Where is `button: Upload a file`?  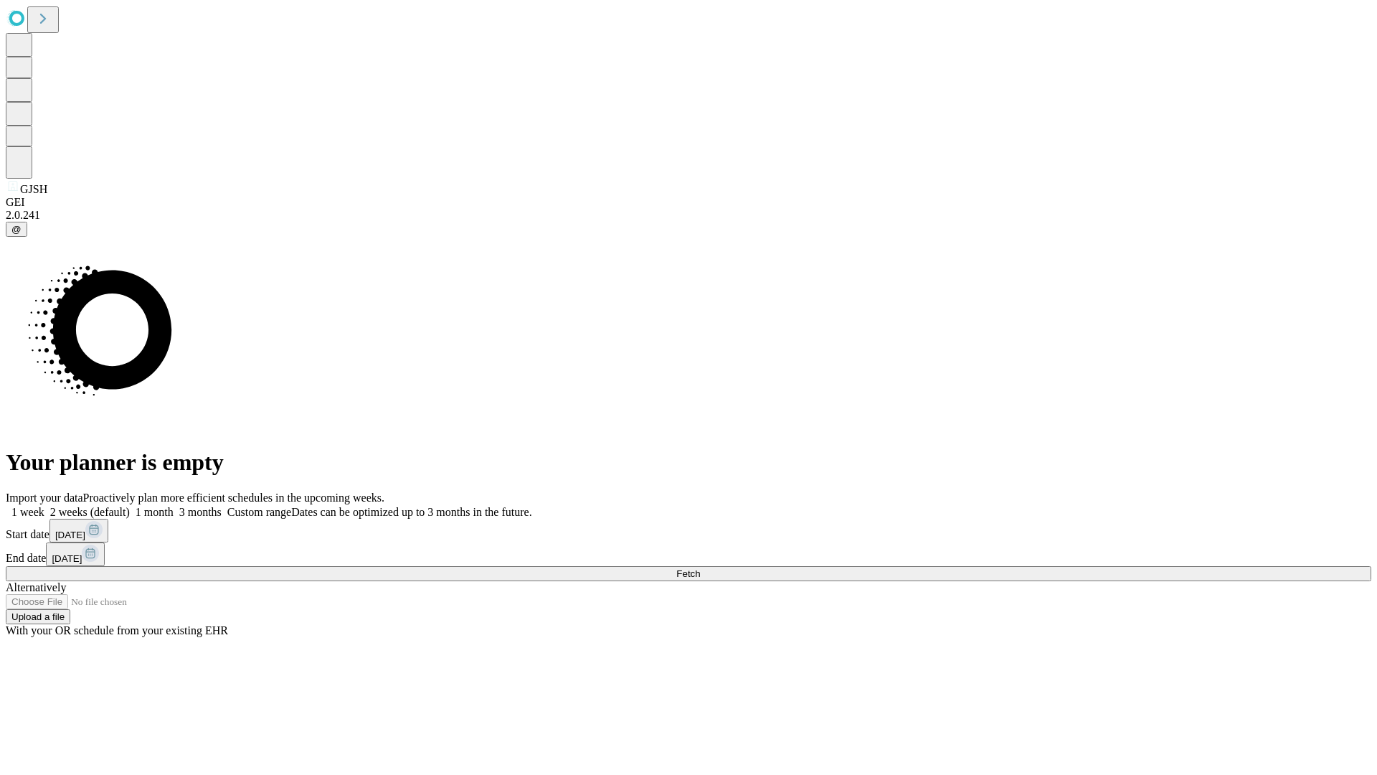
button: Upload a file is located at coordinates (38, 616).